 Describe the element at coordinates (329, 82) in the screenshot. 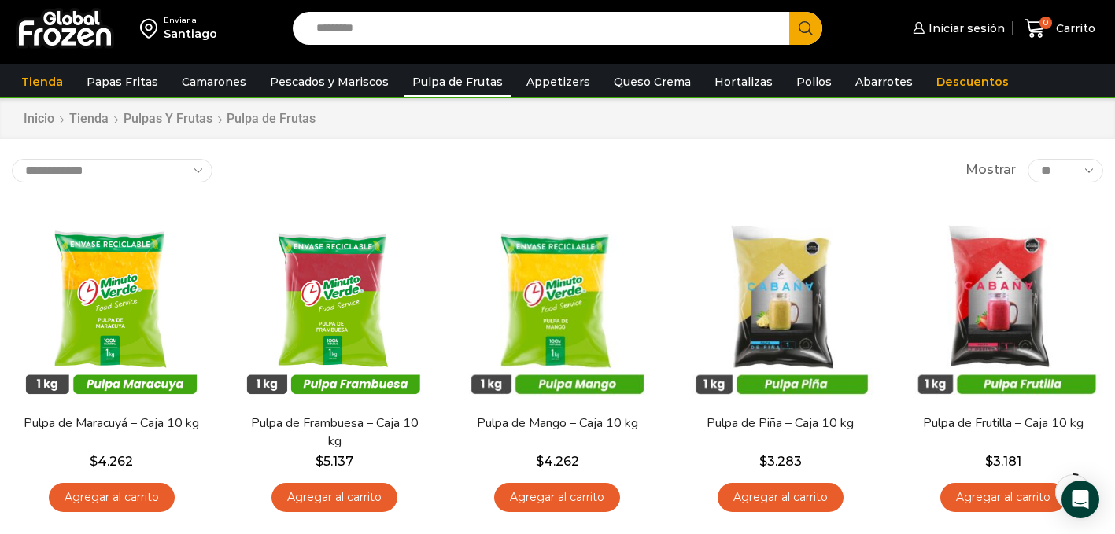

I see `a: Pescados y Mariscos` at that location.